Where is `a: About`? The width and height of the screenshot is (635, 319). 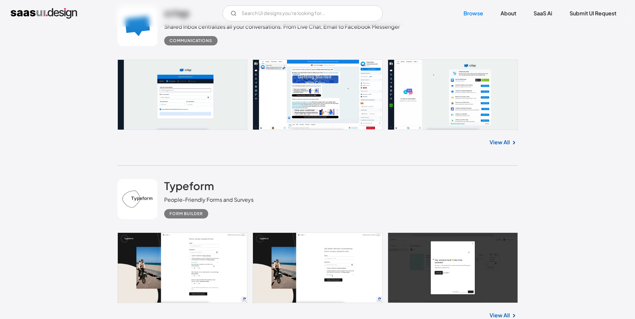 a: About is located at coordinates (508, 13).